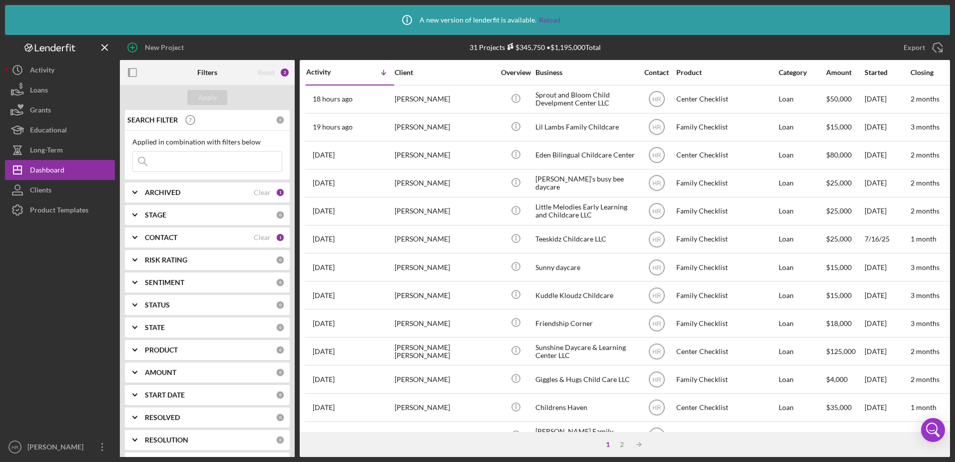  Describe the element at coordinates (46, 151) in the screenshot. I see `div: Long-Term` at that location.